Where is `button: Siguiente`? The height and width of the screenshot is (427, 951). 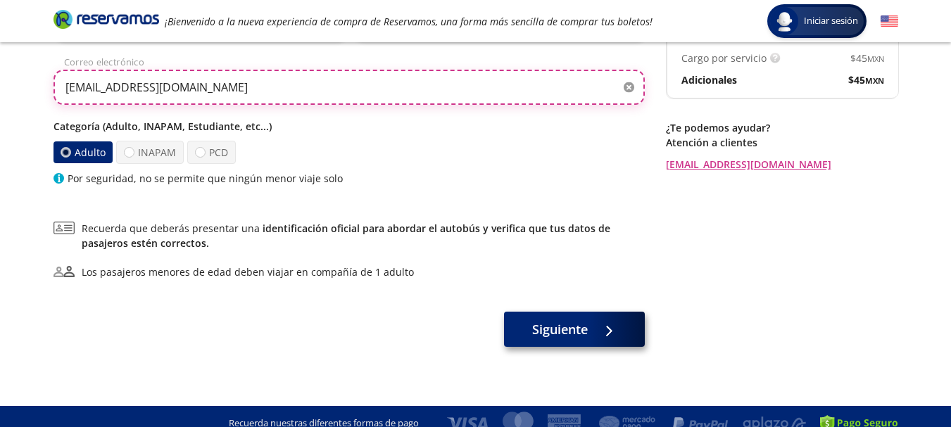
button: Siguiente is located at coordinates (574, 329).